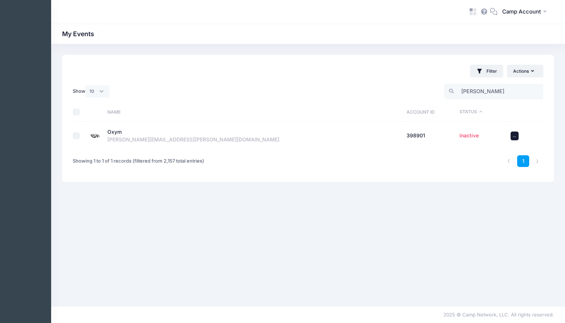 This screenshot has height=323, width=565. I want to click on div: Oxym, so click(114, 132).